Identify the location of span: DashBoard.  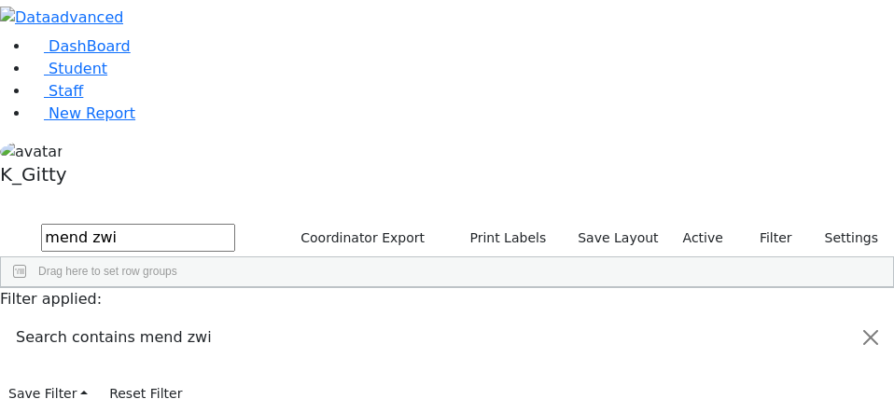
(90, 46).